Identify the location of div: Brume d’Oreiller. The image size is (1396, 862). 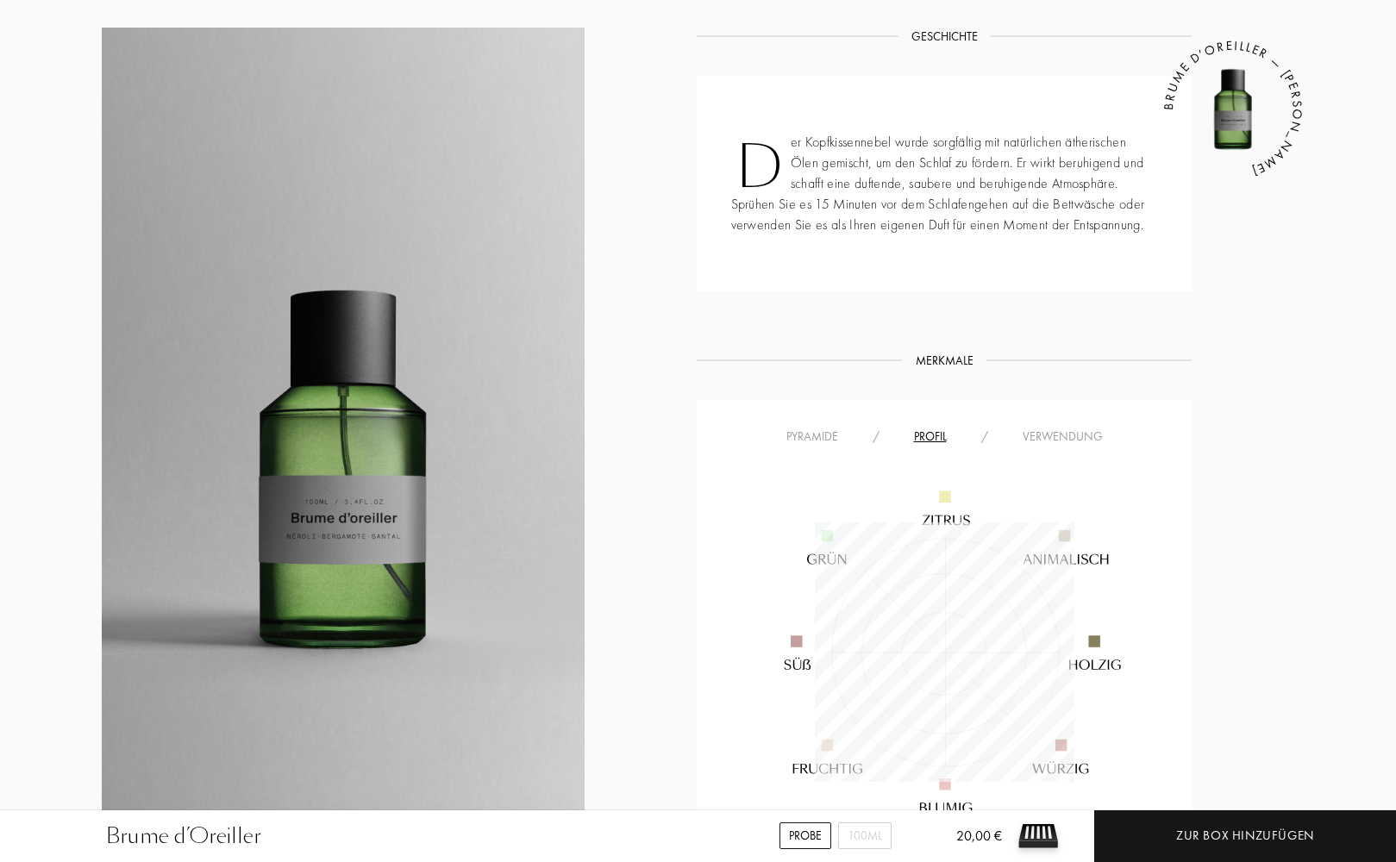
(184, 836).